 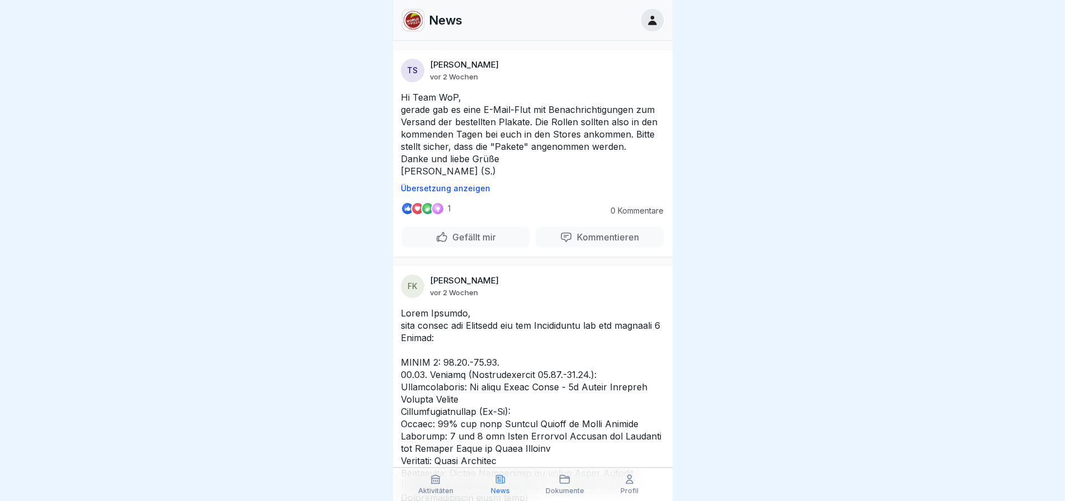 I want to click on div: TS, so click(x=412, y=70).